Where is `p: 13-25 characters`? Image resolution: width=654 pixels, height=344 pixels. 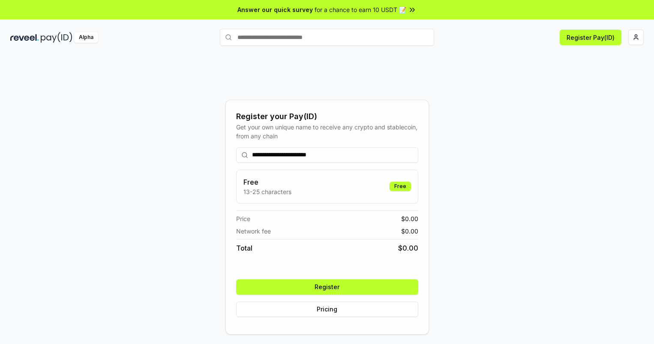 p: 13-25 characters is located at coordinates (267, 191).